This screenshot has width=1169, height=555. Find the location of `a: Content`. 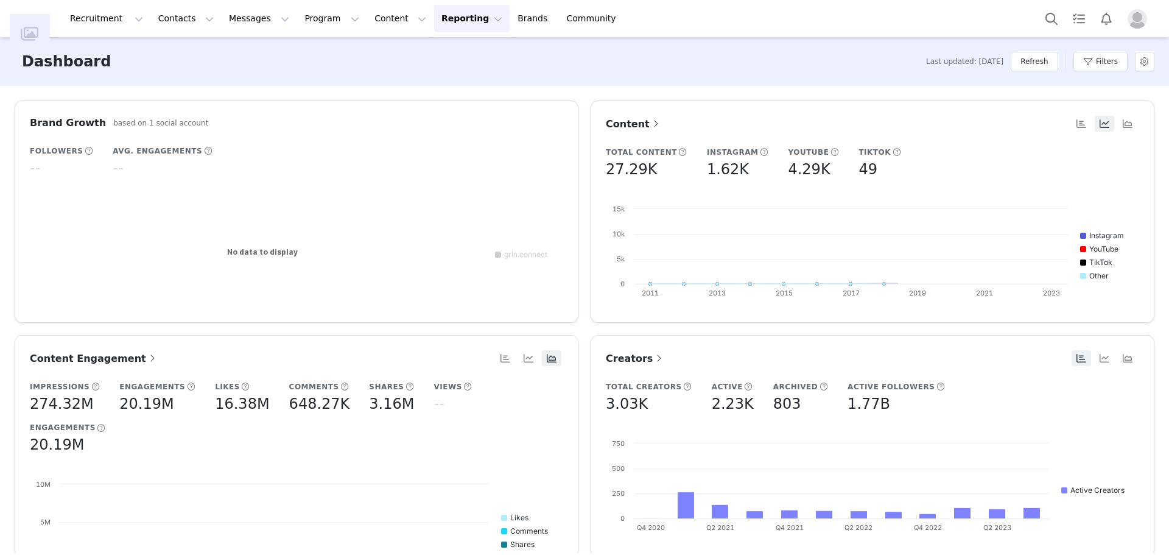

a: Content is located at coordinates (634, 124).